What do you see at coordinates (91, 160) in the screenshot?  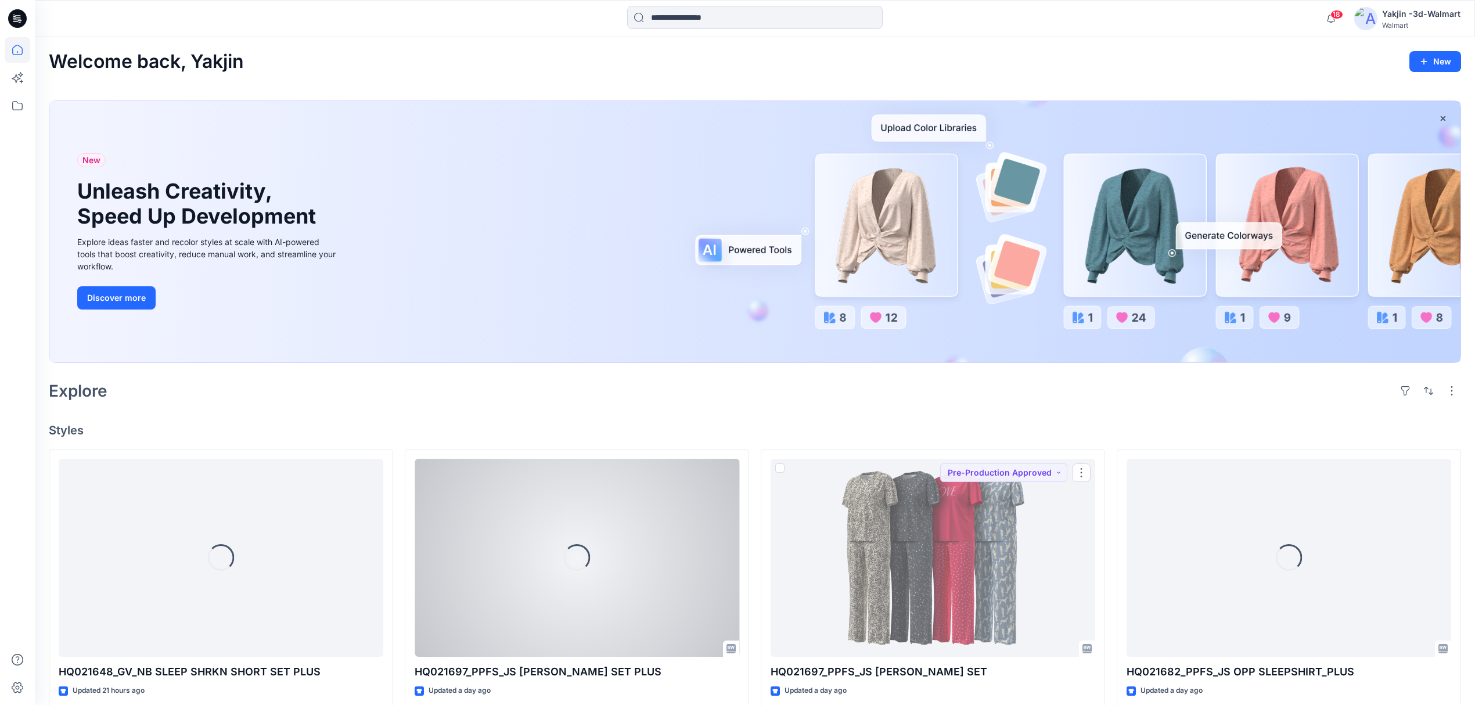 I see `span: New` at bounding box center [91, 160].